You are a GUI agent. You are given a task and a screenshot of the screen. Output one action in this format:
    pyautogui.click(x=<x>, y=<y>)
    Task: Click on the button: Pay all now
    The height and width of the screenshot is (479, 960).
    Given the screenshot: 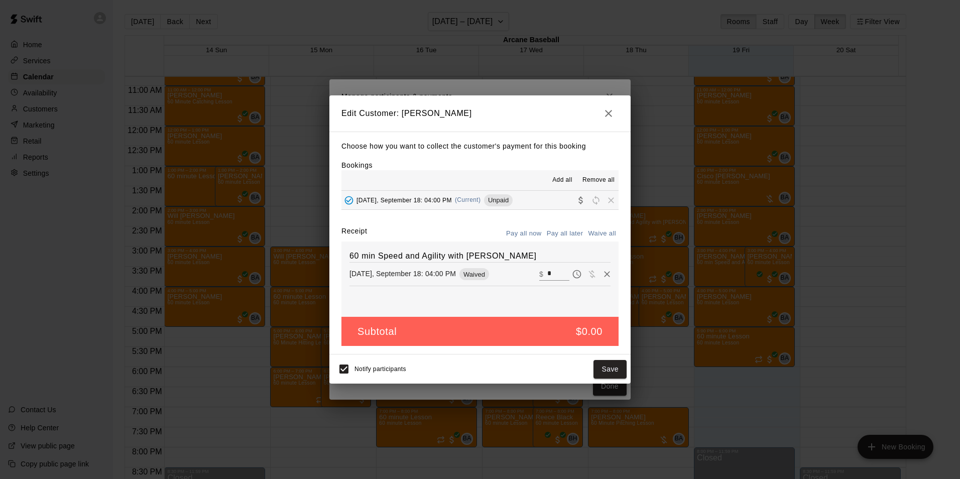 What is the action you would take?
    pyautogui.click(x=524, y=233)
    